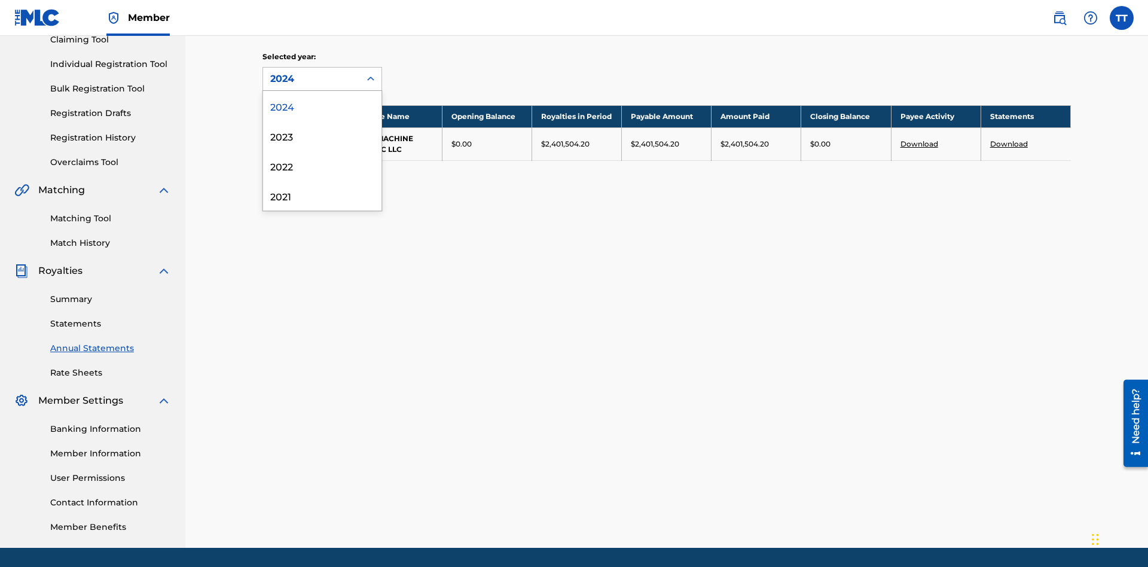 The image size is (1148, 567). I want to click on span: Royalties, so click(60, 271).